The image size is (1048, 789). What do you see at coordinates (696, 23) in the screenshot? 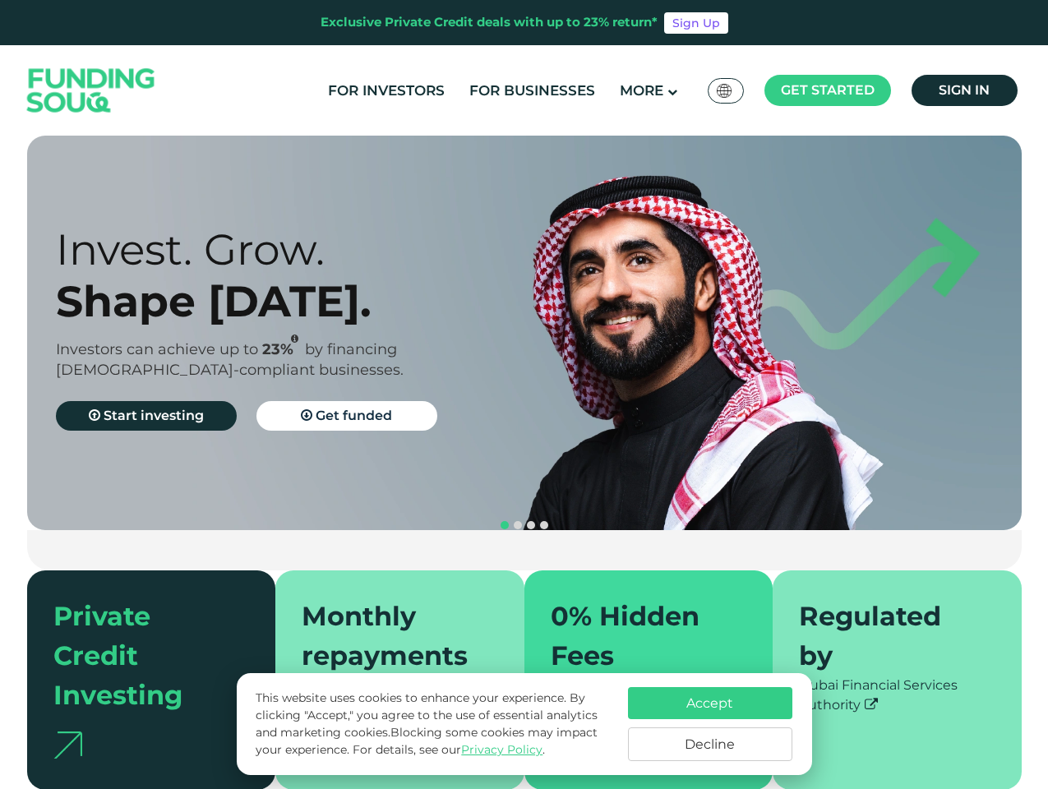
I see `a: Sign Up` at bounding box center [696, 23].